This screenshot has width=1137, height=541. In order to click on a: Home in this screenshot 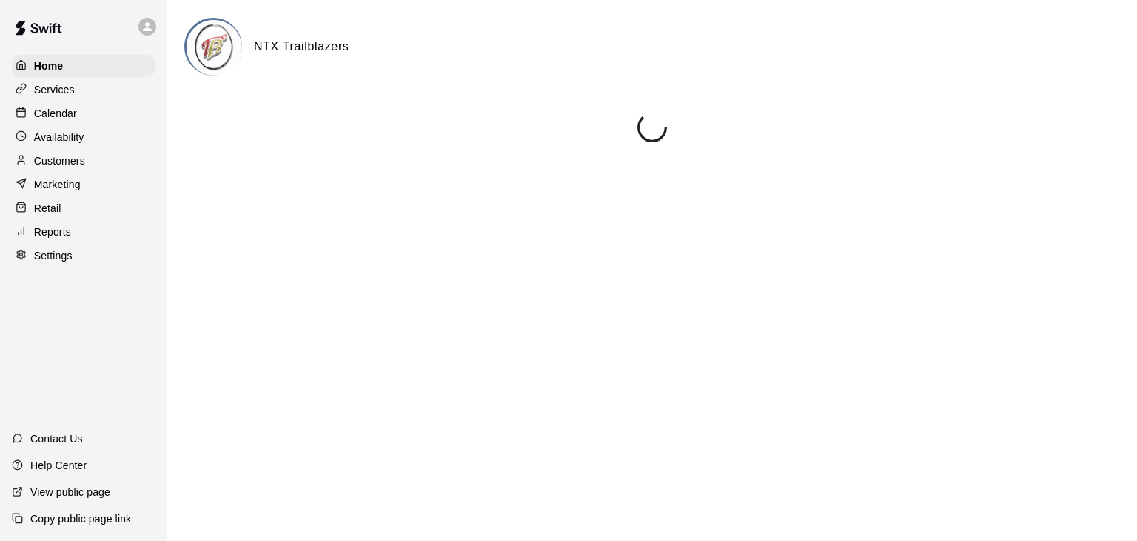, I will do `click(83, 66)`.